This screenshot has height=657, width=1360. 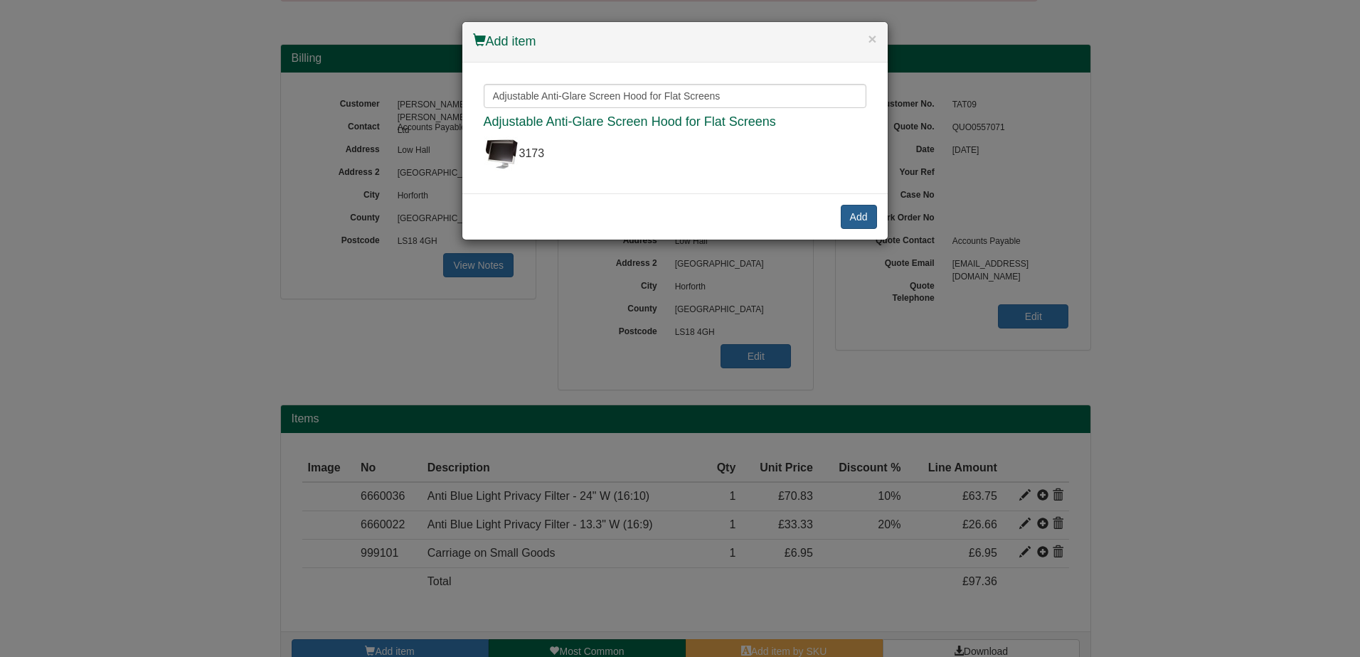 What do you see at coordinates (675, 96) in the screenshot?
I see `input: Search for a product` at bounding box center [675, 96].